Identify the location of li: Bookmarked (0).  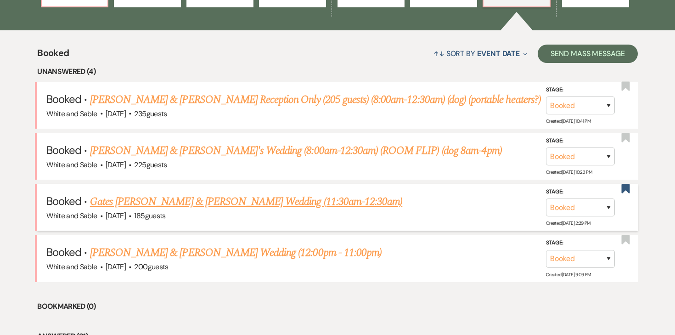
(338, 306).